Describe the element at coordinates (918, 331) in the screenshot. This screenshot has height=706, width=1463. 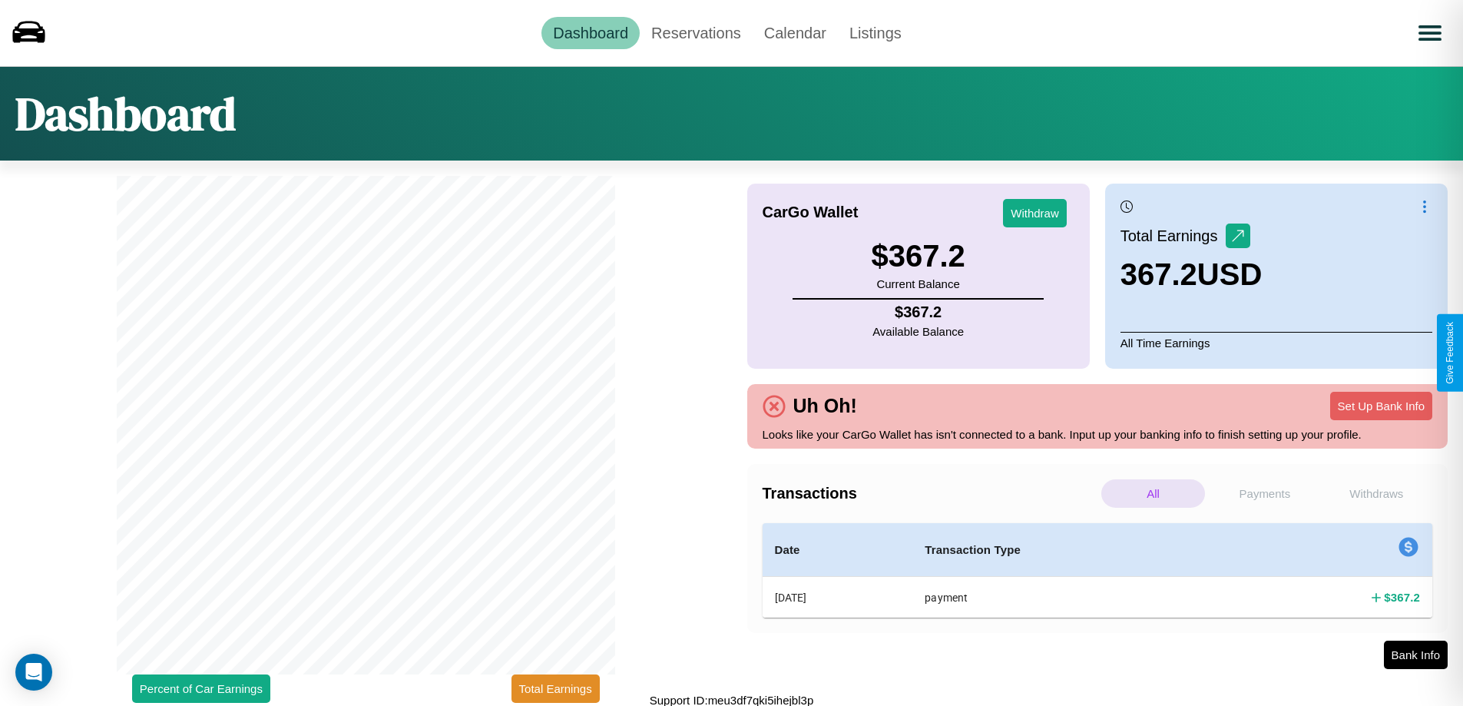
I see `p: Available Balance` at that location.